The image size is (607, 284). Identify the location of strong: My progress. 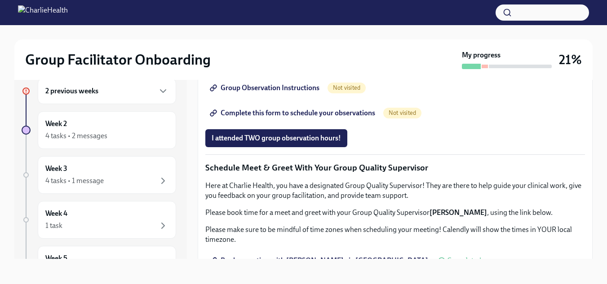
(481, 55).